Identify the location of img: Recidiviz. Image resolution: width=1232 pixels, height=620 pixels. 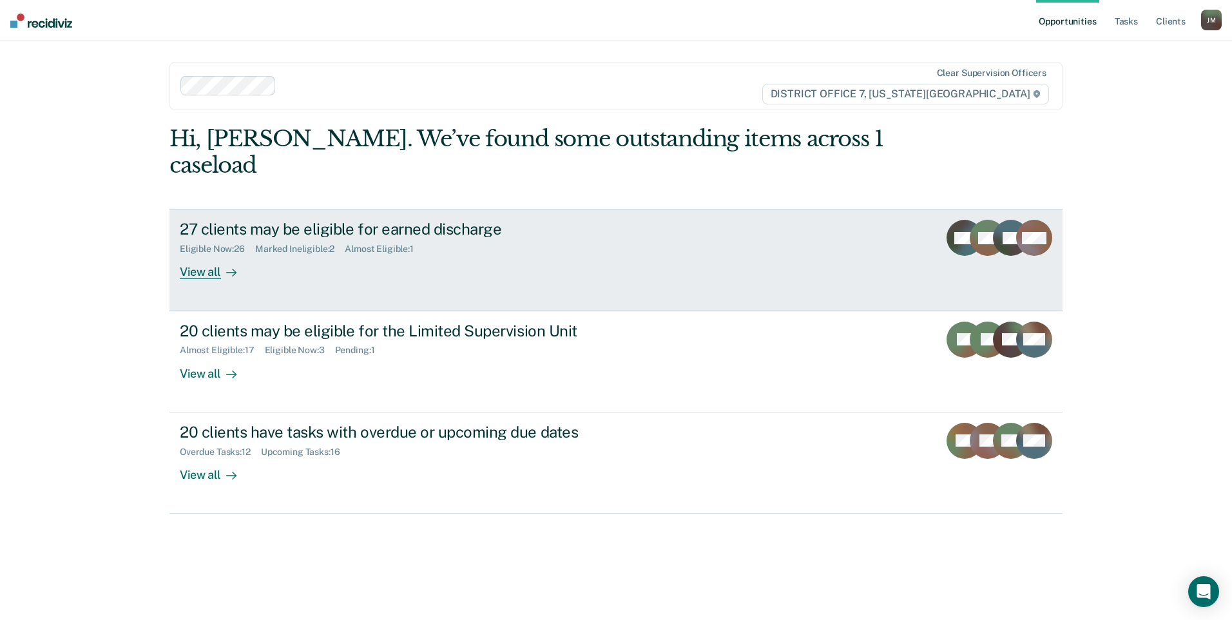
(41, 21).